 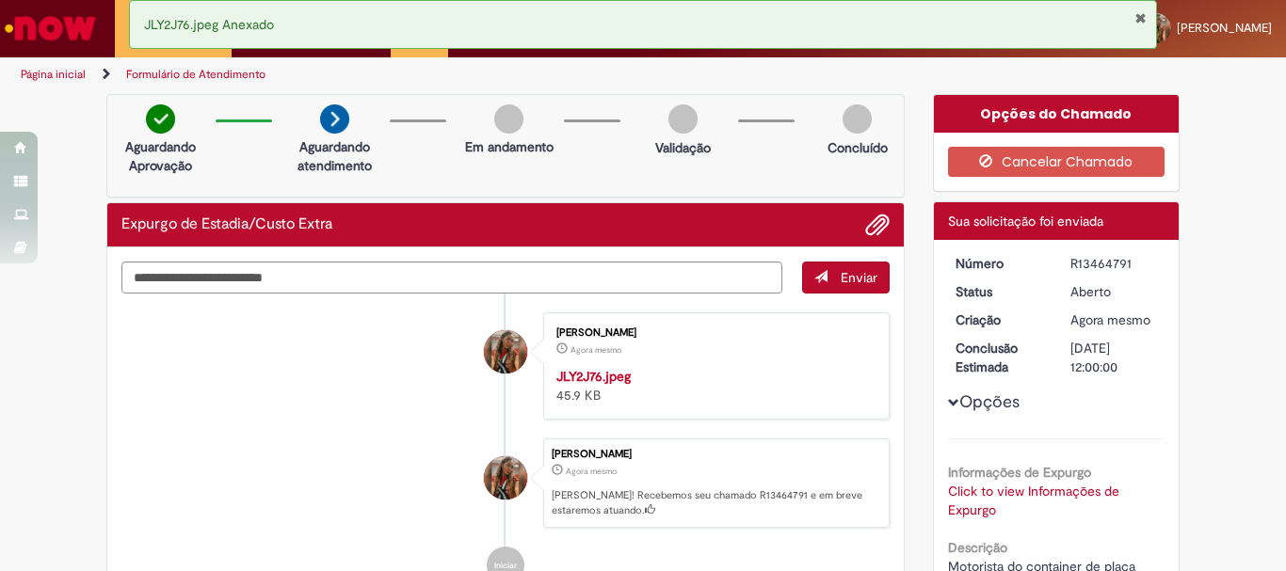 I want to click on span: JLY2J76.jpeg Anexado, so click(x=209, y=24).